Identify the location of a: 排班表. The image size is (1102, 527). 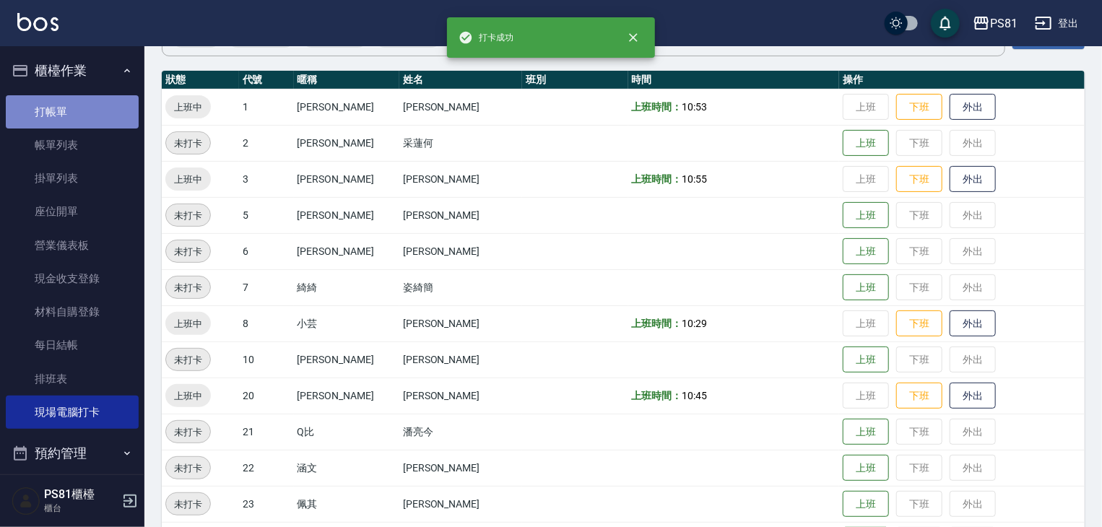
(72, 379).